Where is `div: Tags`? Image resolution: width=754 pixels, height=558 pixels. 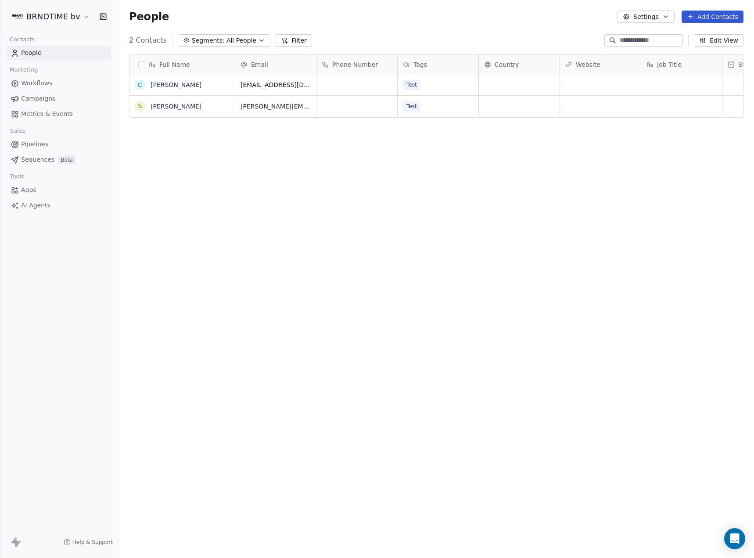
div: Tags is located at coordinates (438, 64).